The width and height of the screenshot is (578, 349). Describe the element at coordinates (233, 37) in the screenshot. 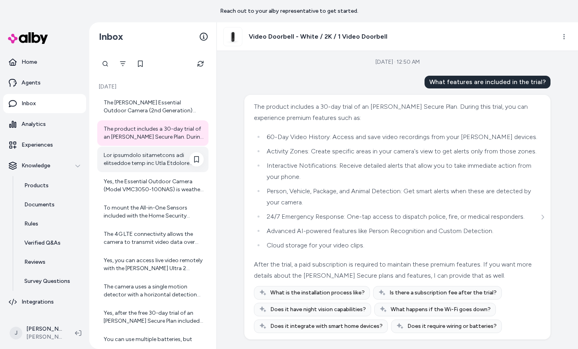

I see `img: doorbell-1-cam-w.png` at that location.